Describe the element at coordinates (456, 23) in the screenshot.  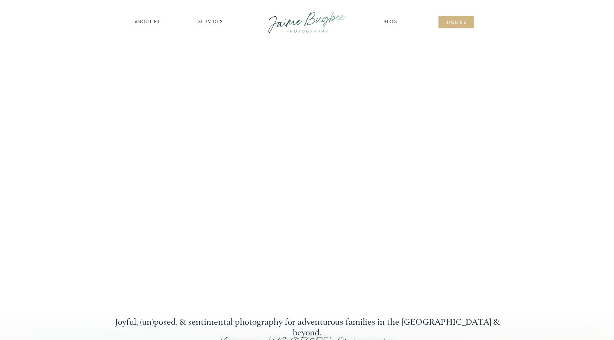
I see `a: inqUIre` at that location.